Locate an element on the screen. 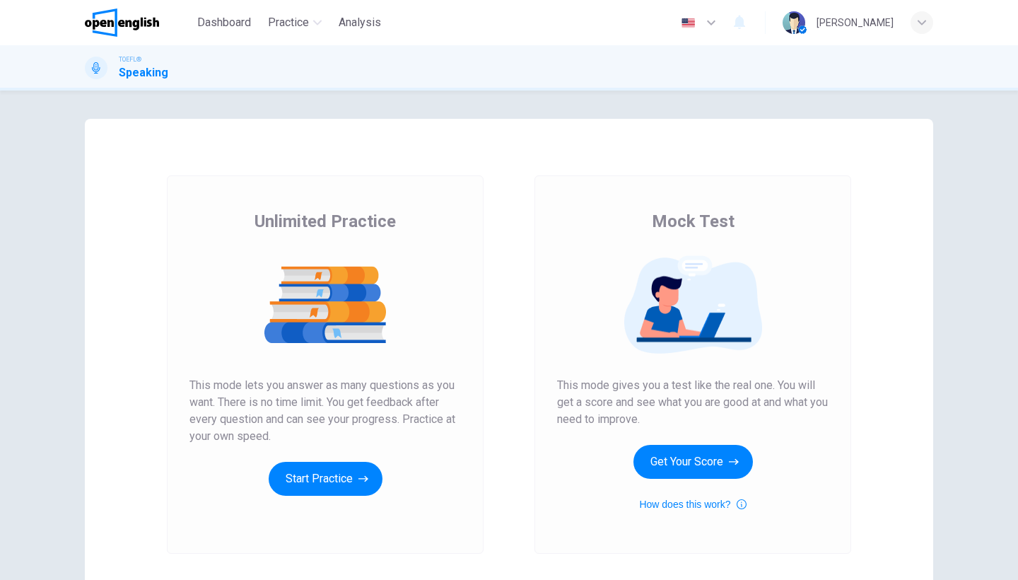 The image size is (1018, 580). span: Unlimited Practice is located at coordinates (325, 221).